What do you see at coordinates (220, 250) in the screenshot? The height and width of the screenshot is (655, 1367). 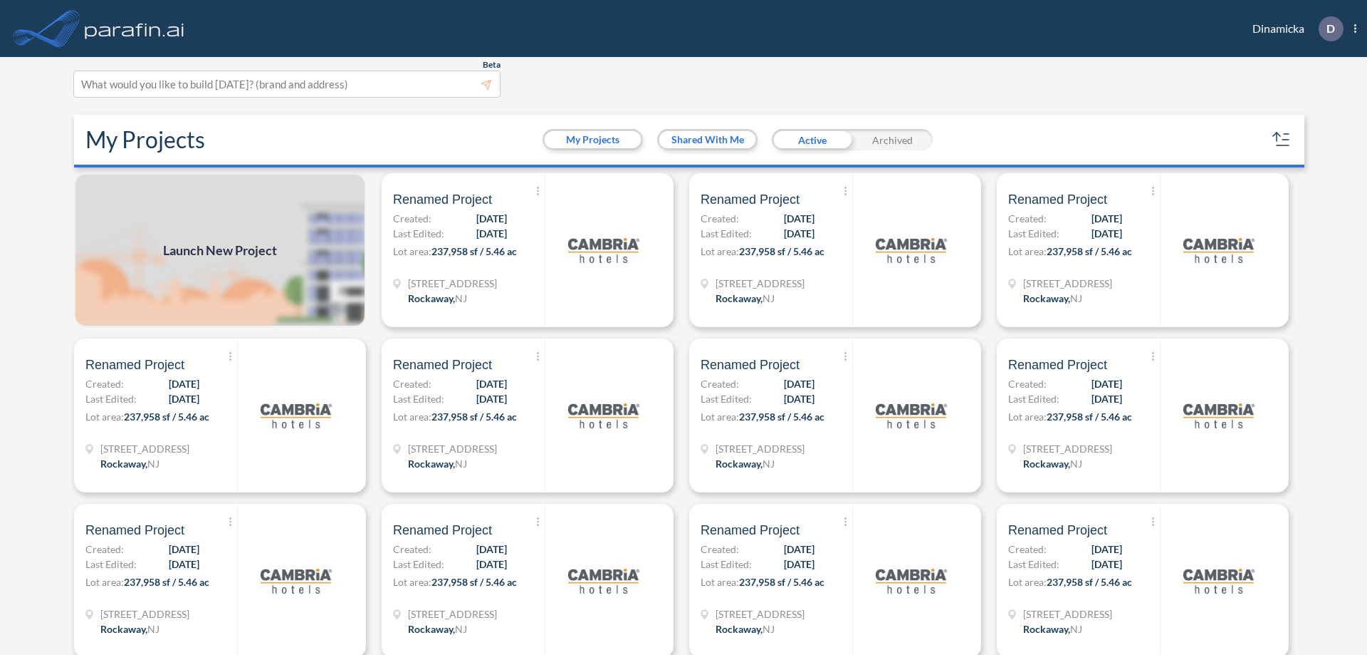 I see `span: Launch New Project` at bounding box center [220, 250].